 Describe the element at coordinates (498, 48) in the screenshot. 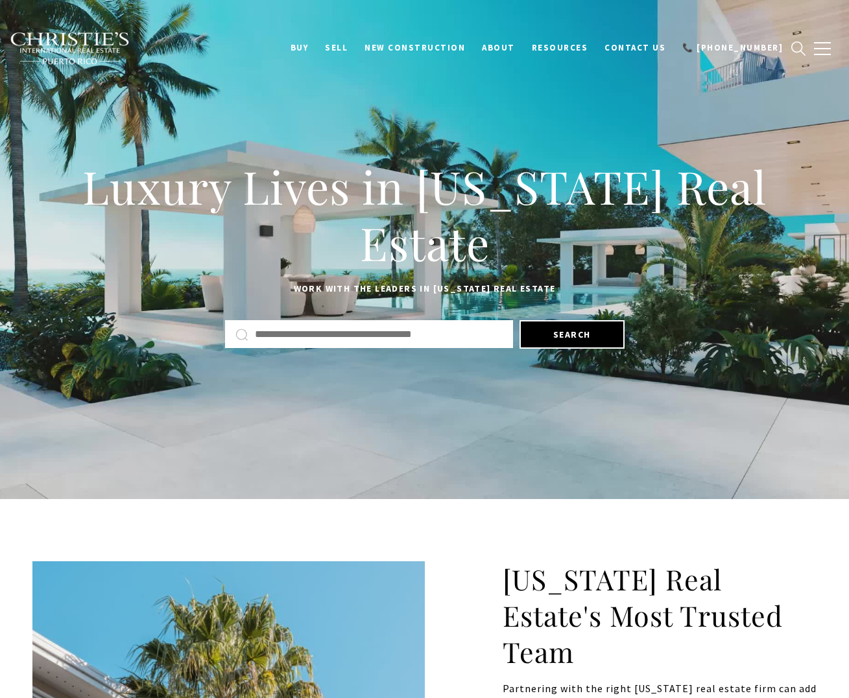

I see `a: About` at that location.